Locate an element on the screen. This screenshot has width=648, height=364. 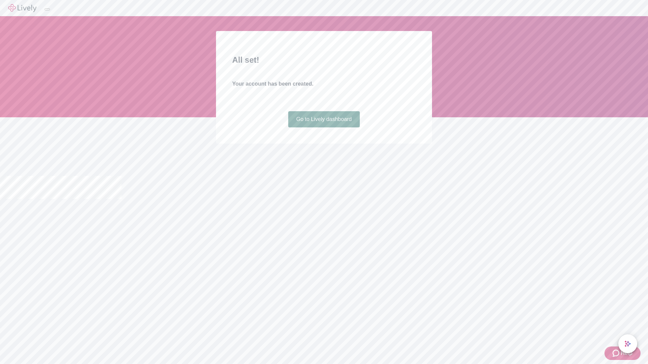
img: Lively is located at coordinates (22, 8).